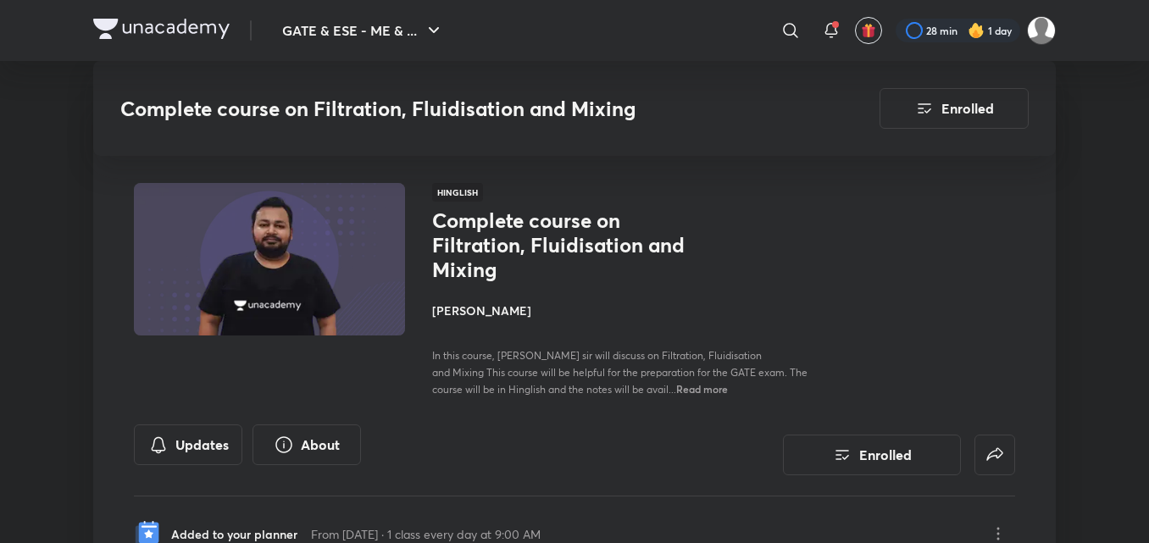 The height and width of the screenshot is (543, 1149). Describe the element at coordinates (307, 445) in the screenshot. I see `button: About` at that location.